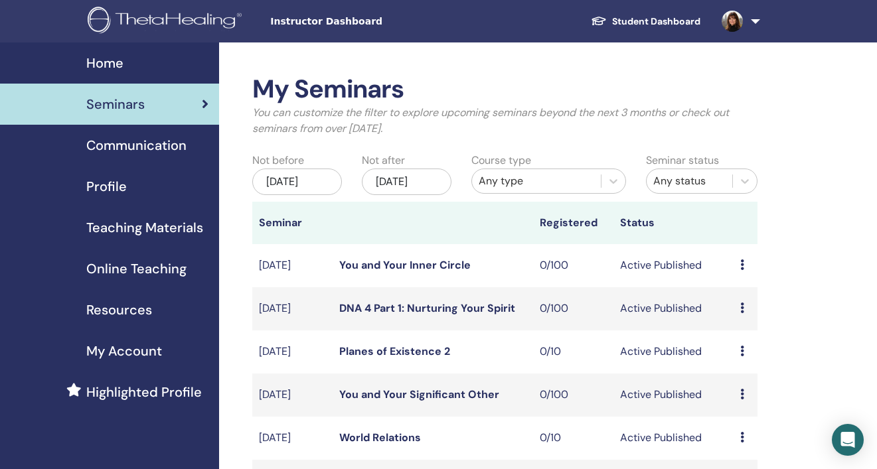  Describe the element at coordinates (292, 223) in the screenshot. I see `th: Seminar` at that location.